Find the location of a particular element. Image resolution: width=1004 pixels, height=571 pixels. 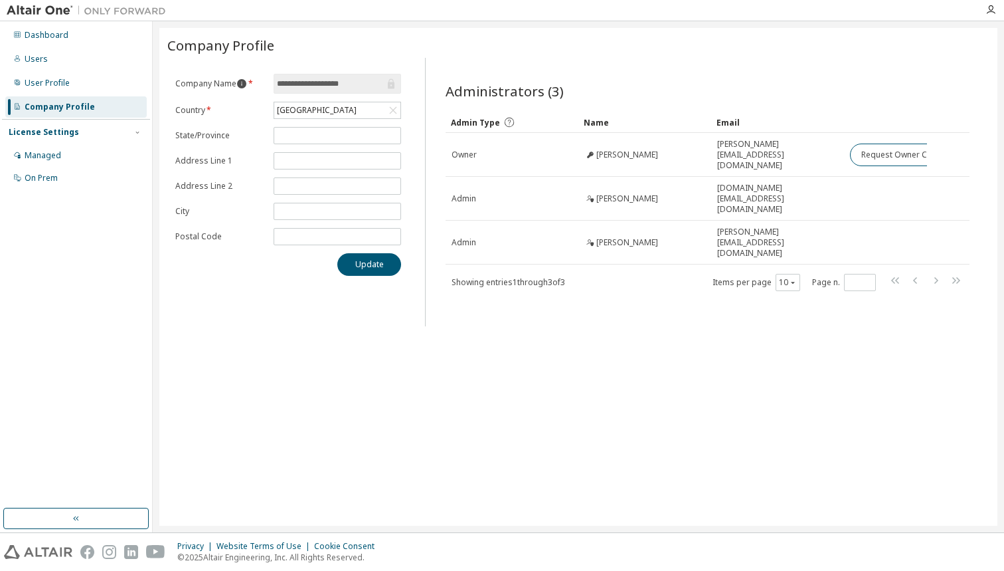

label: Address Line 1 is located at coordinates (221, 161).